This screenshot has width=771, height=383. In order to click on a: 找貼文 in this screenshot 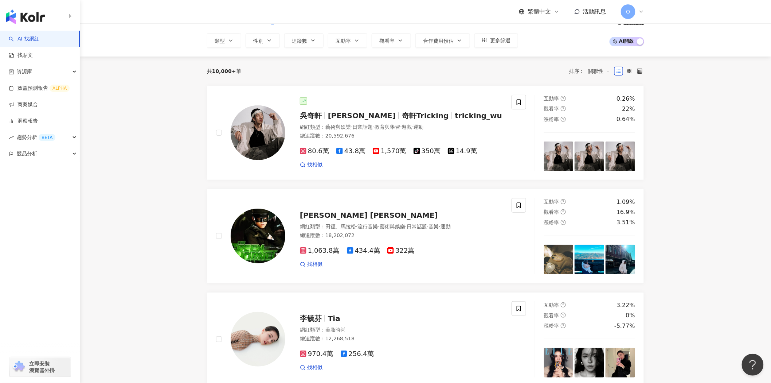, I will do `click(21, 55)`.